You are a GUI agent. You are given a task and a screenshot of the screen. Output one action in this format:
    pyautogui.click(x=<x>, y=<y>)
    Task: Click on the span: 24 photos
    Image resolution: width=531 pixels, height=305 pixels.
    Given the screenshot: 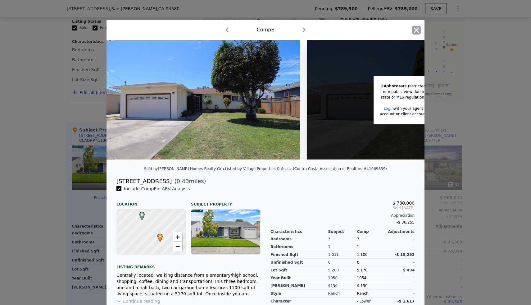 What is the action you would take?
    pyautogui.click(x=391, y=86)
    